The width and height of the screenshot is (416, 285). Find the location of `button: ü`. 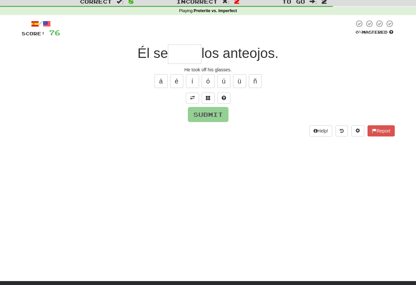

button: ü is located at coordinates (240, 81).